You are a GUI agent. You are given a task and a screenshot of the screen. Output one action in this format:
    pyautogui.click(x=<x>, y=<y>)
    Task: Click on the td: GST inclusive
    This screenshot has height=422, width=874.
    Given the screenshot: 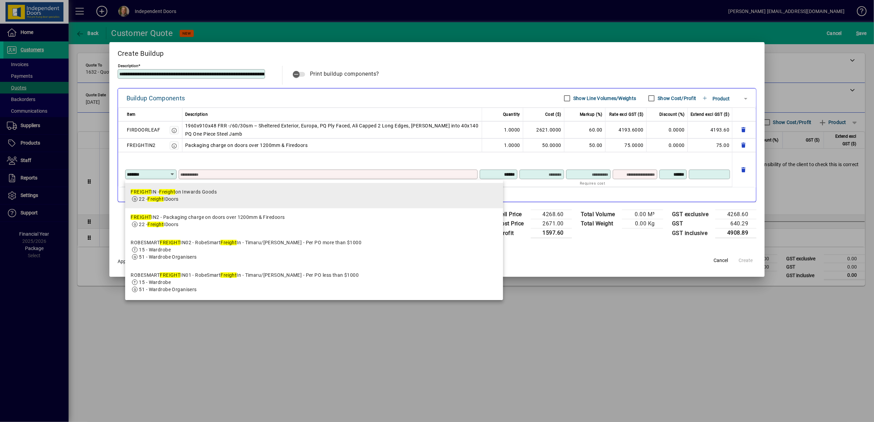 What is the action you would take?
    pyautogui.click(x=692, y=233)
    